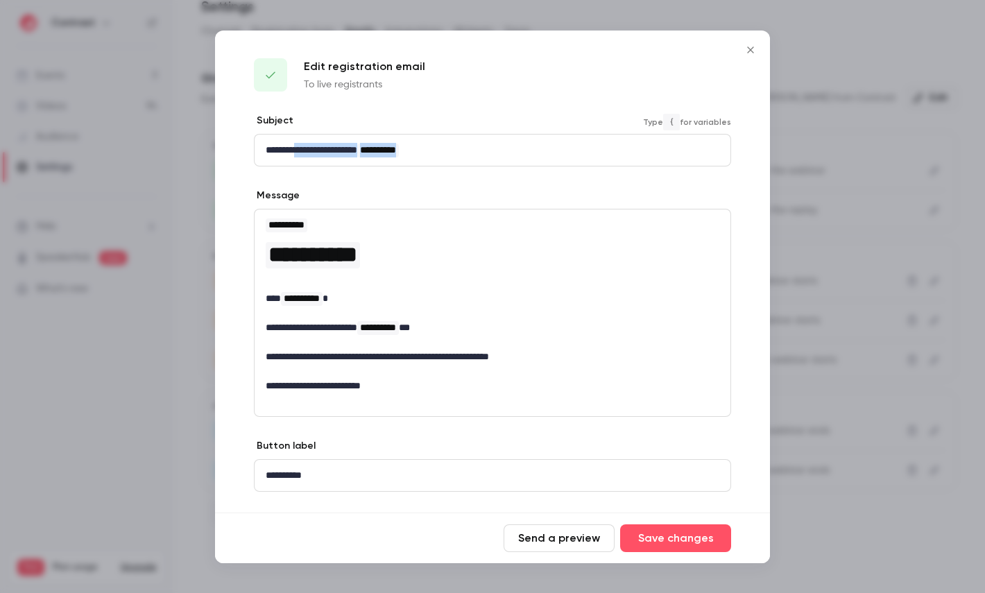 This screenshot has height=593, width=985. What do you see at coordinates (284, 446) in the screenshot?
I see `label: Button label` at bounding box center [284, 446].